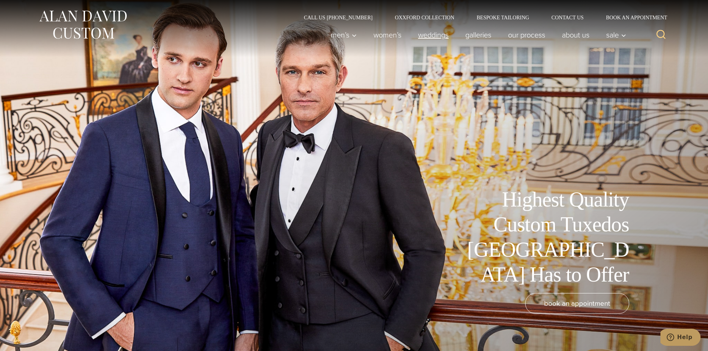 This screenshot has width=708, height=351. What do you see at coordinates (575, 35) in the screenshot?
I see `a: About Us` at bounding box center [575, 35].